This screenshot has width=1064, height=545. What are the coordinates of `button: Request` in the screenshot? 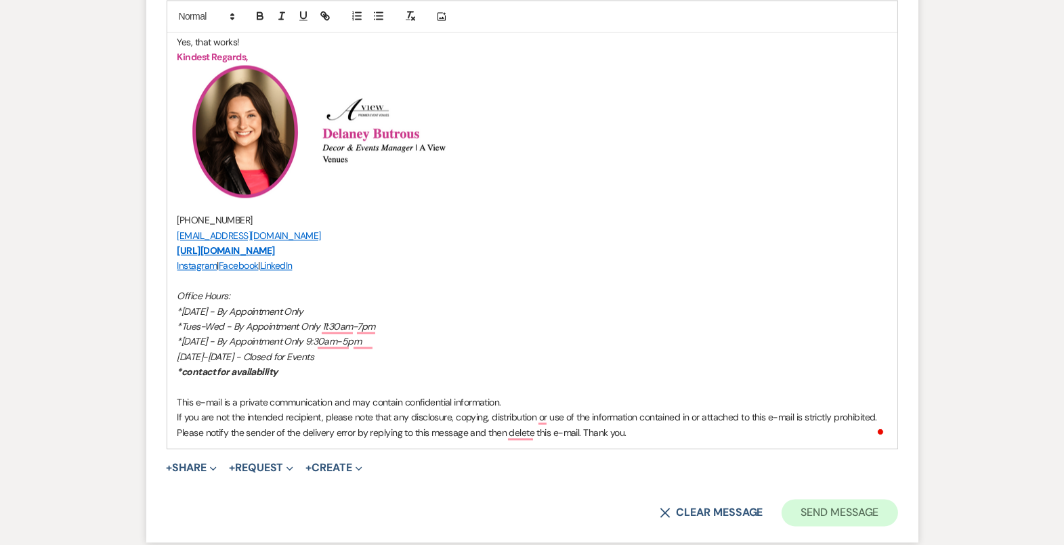 It's located at (261, 468).